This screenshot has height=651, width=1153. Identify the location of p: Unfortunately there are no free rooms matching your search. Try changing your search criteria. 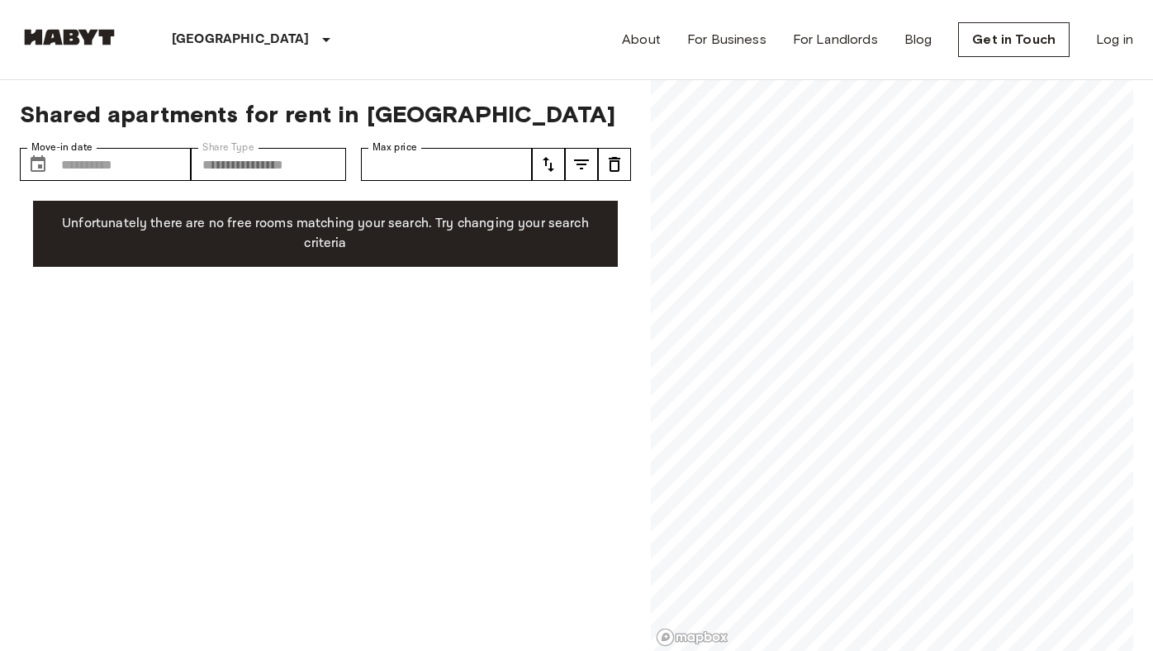
(326, 234).